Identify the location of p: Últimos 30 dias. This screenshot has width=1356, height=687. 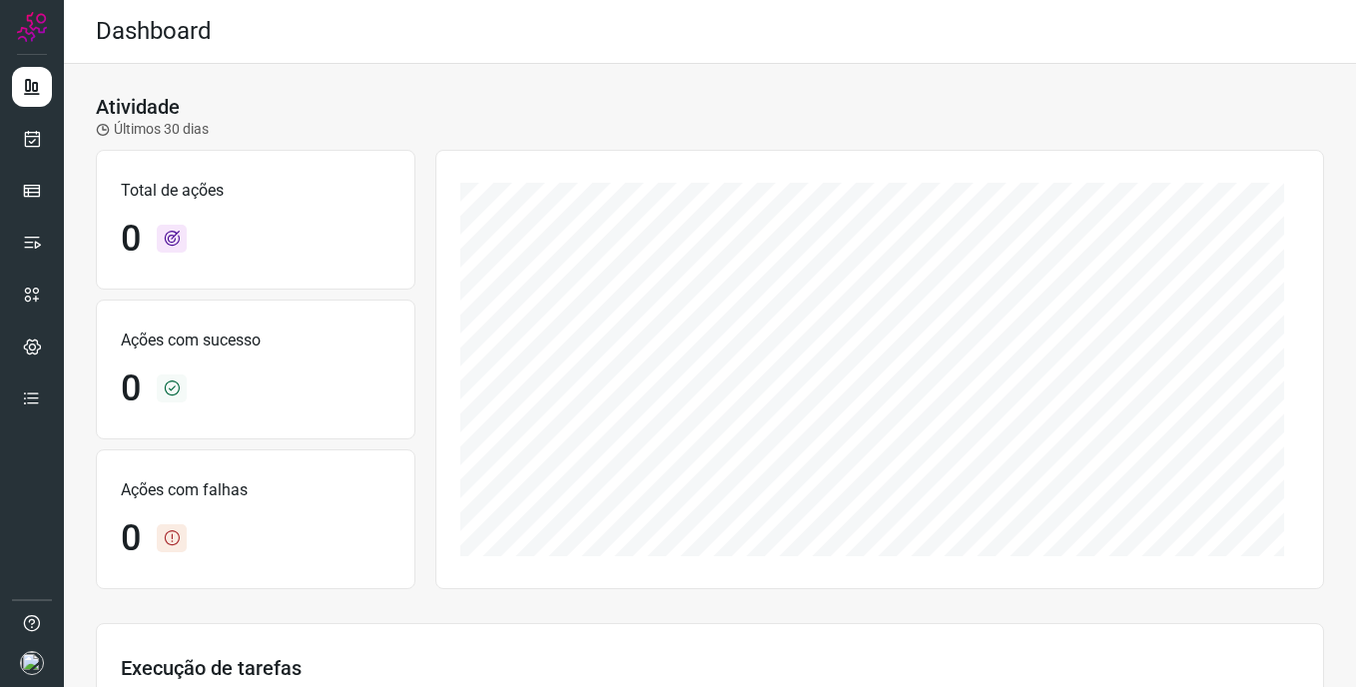
(152, 129).